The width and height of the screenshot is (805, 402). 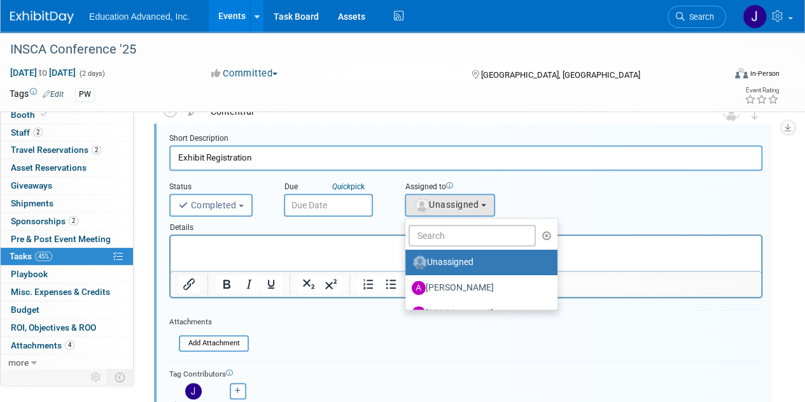 I want to click on button: Bullet list, so click(x=391, y=284).